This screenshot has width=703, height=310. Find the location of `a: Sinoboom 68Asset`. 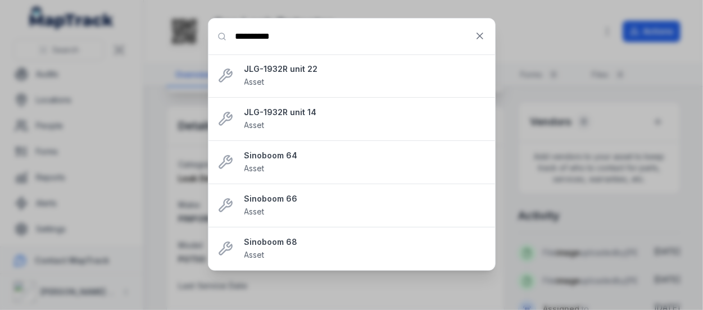

a: Sinoboom 68Asset is located at coordinates (365, 249).